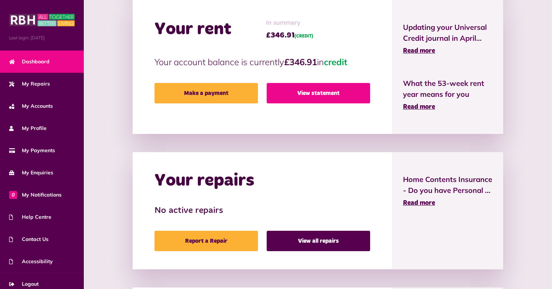 Image resolution: width=552 pixels, height=289 pixels. I want to click on span: Logout, so click(24, 284).